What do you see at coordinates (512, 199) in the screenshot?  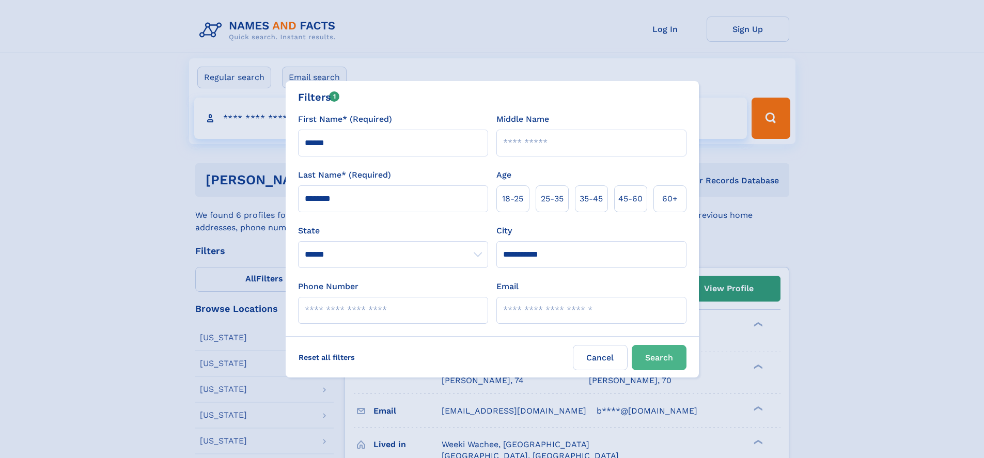 I see `span: 18‑25` at bounding box center [512, 199].